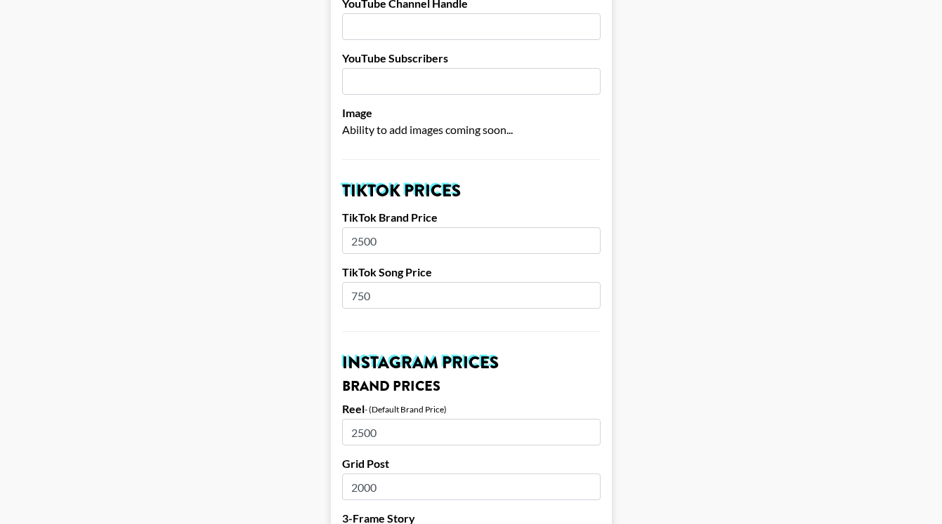  What do you see at coordinates (353, 409) in the screenshot?
I see `label: Reel` at bounding box center [353, 409].